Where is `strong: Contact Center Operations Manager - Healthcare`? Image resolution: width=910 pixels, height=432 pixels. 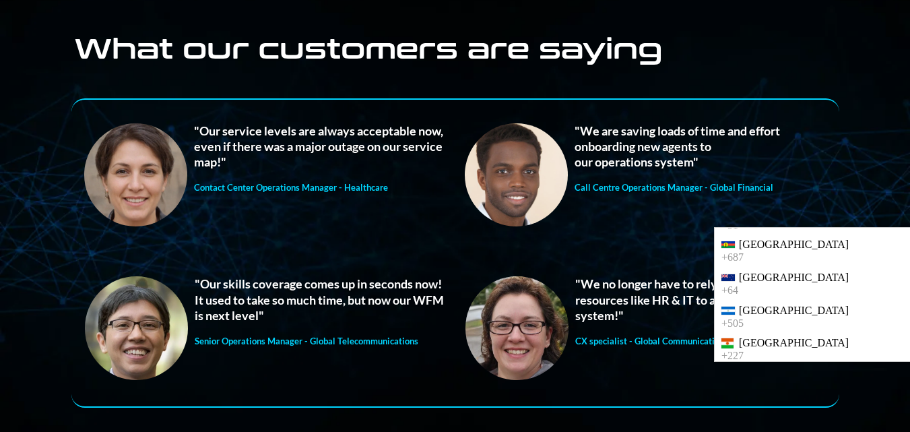
strong: Contact Center Operations Manager - Healthcare is located at coordinates (291, 187).